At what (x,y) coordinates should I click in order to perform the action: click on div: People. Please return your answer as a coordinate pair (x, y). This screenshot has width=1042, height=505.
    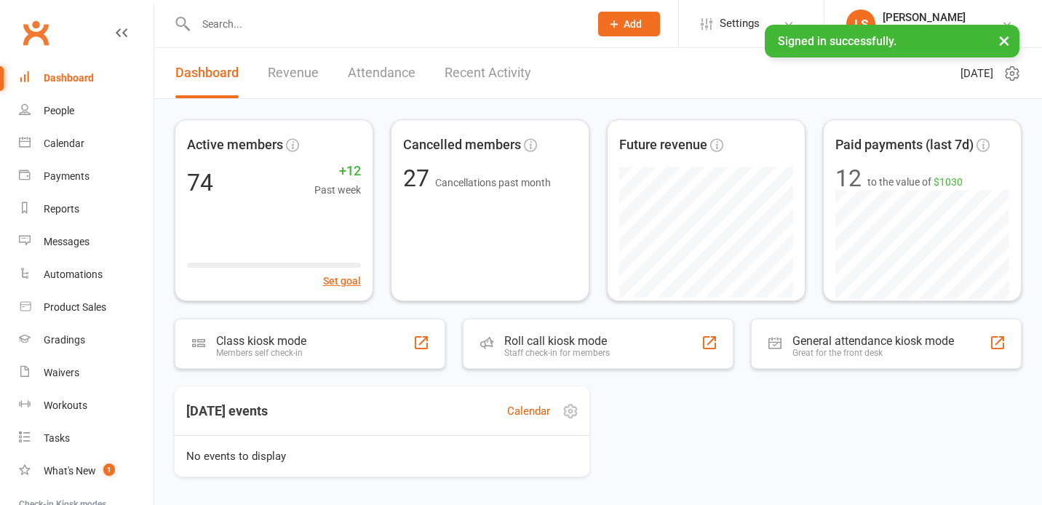
    Looking at the image, I should click on (59, 111).